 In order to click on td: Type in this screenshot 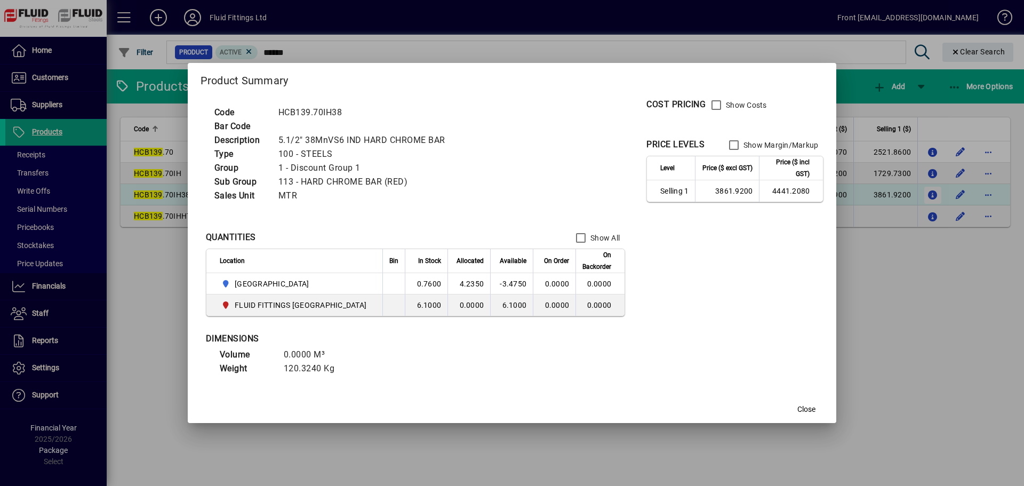, I will do `click(241, 154)`.